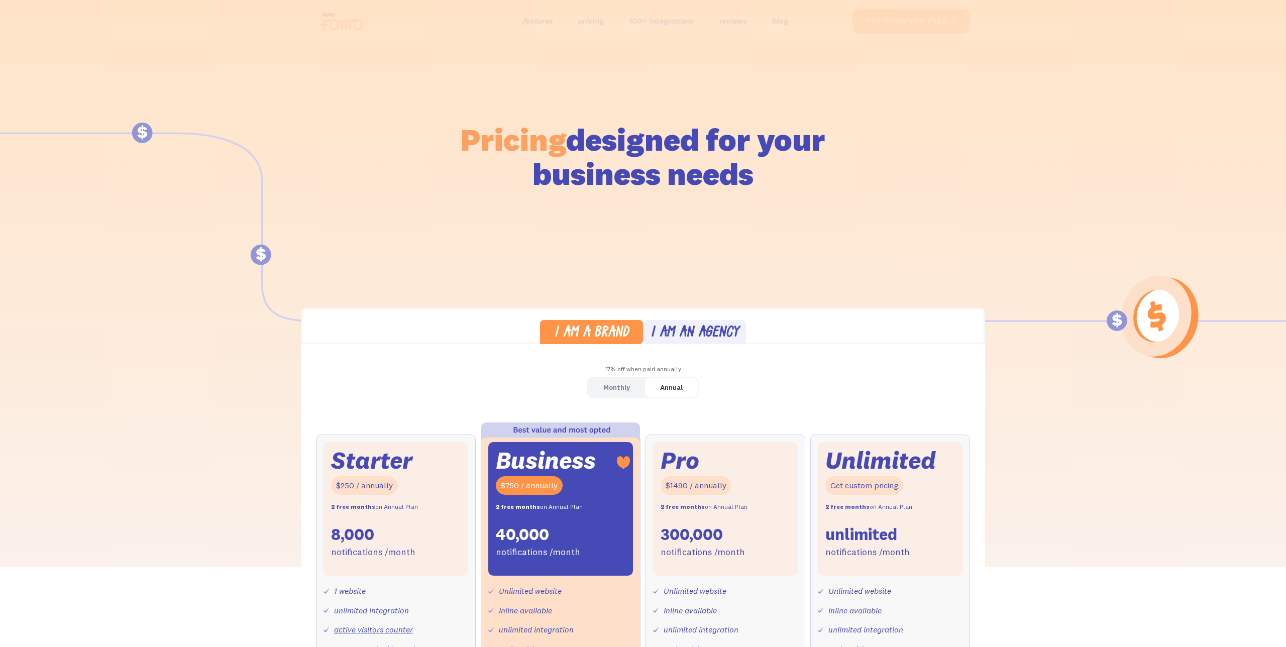  What do you see at coordinates (643, 157) in the screenshot?
I see `h1: designed for your business needs` at bounding box center [643, 157].